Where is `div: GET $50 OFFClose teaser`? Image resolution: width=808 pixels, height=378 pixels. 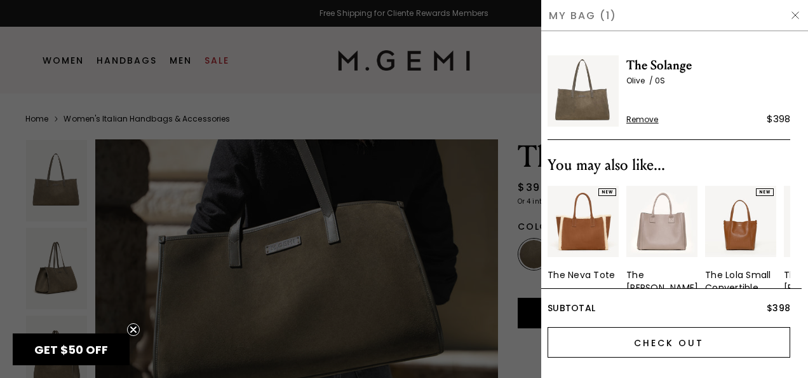 div: GET $50 OFFClose teaser is located at coordinates (71, 349).